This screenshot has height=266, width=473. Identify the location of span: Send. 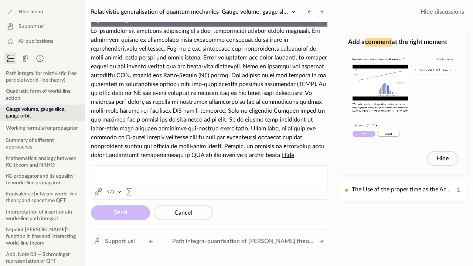
(120, 212).